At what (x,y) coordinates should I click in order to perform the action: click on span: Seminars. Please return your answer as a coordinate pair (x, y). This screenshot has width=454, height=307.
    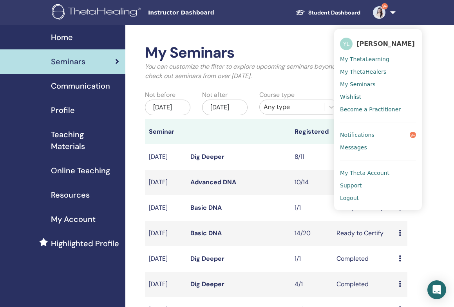
    Looking at the image, I should click on (68, 62).